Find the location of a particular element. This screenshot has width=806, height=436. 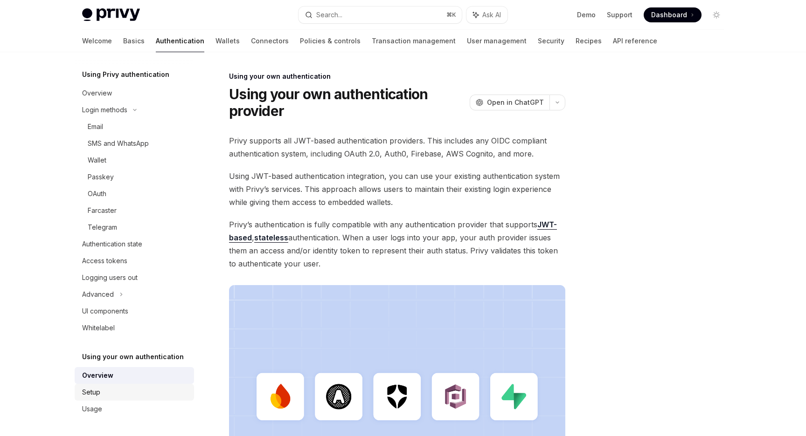

img: light logo is located at coordinates (111, 15).